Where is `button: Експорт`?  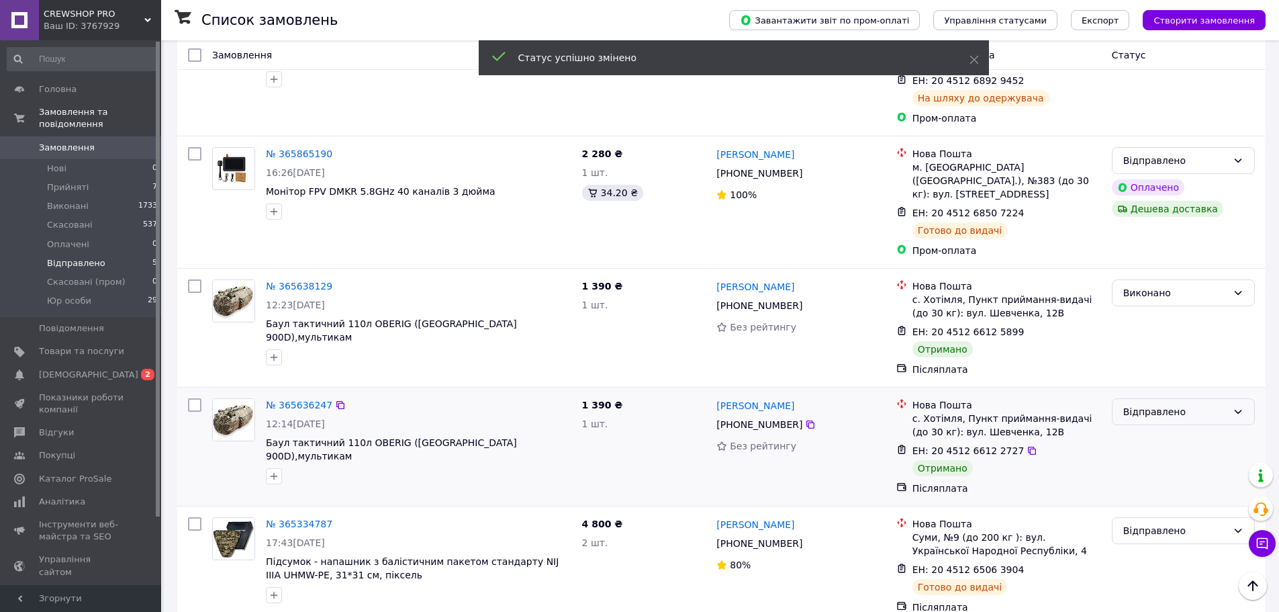 button: Експорт is located at coordinates (1101, 20).